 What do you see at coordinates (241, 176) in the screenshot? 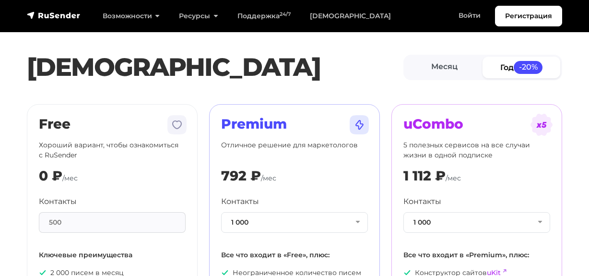
I see `div: 792 ₽` at bounding box center [241, 176].